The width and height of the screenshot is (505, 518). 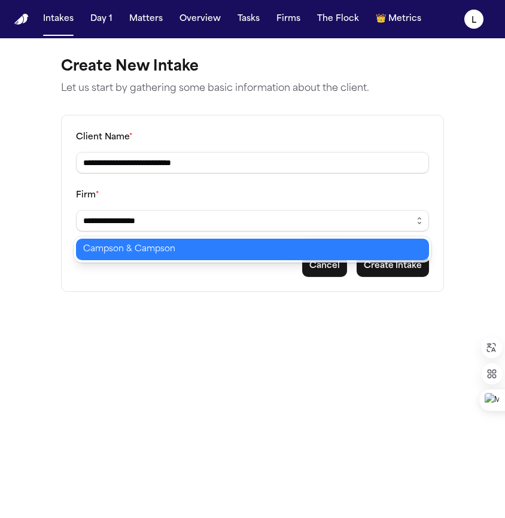 I want to click on button: Cancel intake creation, so click(x=324, y=266).